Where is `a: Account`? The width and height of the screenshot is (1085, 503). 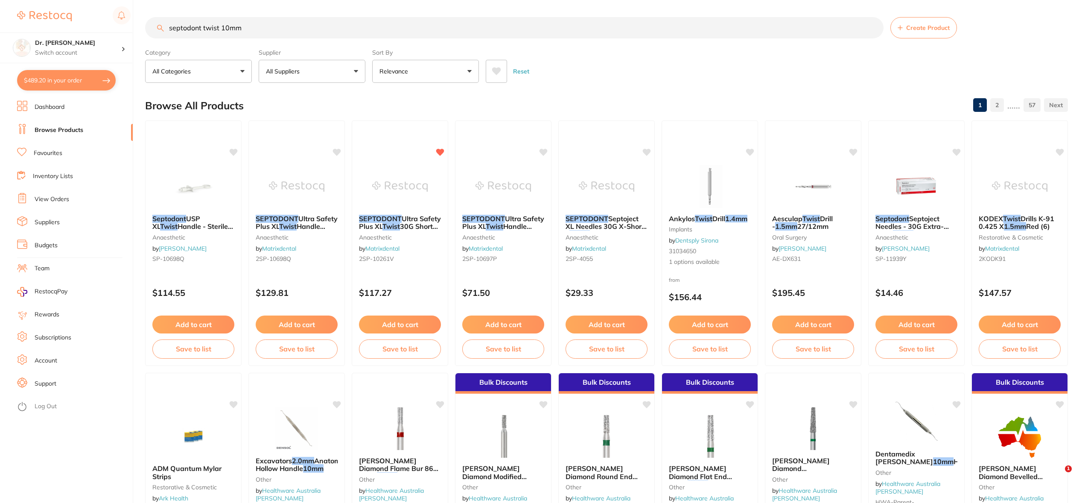
a: Account is located at coordinates (46, 361).